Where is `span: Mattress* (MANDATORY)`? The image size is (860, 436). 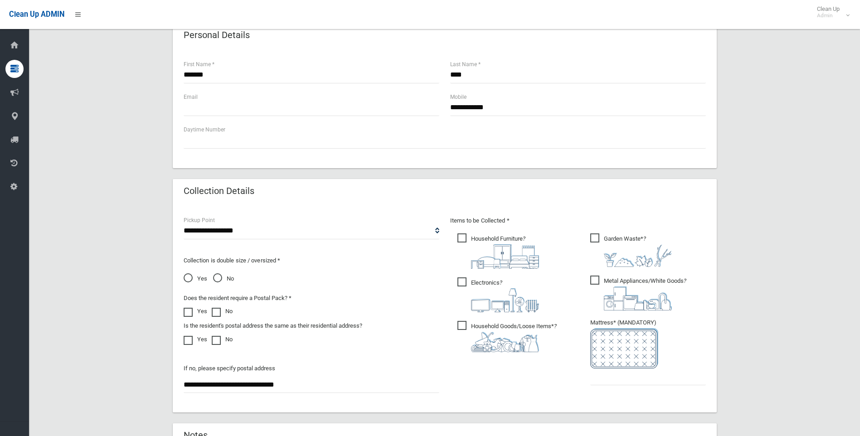
span: Mattress* (MANDATORY) is located at coordinates (648, 344).